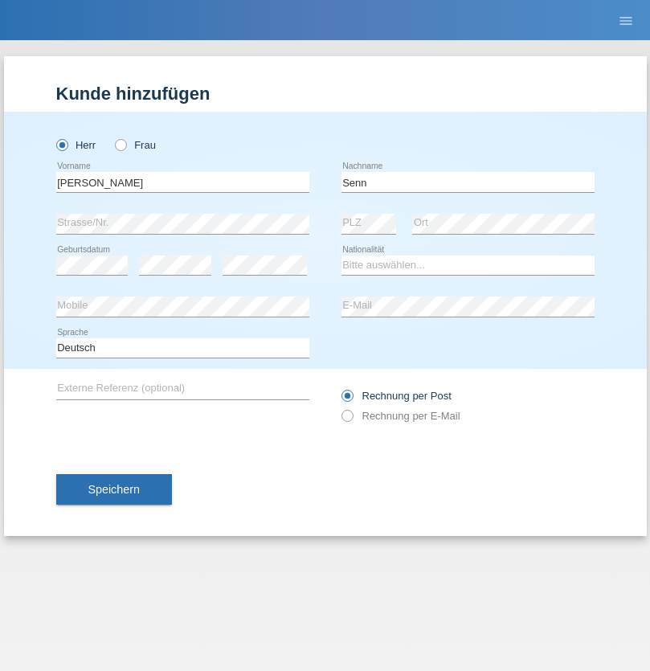 Image resolution: width=650 pixels, height=671 pixels. Describe the element at coordinates (346, 420) in the screenshot. I see `input: Rechnung per E-Mail` at that location.